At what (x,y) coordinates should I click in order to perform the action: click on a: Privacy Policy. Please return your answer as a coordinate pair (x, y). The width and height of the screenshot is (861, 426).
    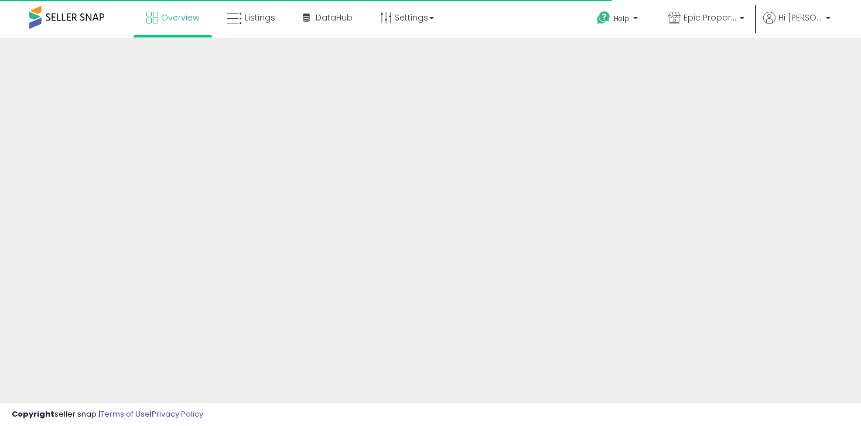
    Looking at the image, I should click on (177, 414).